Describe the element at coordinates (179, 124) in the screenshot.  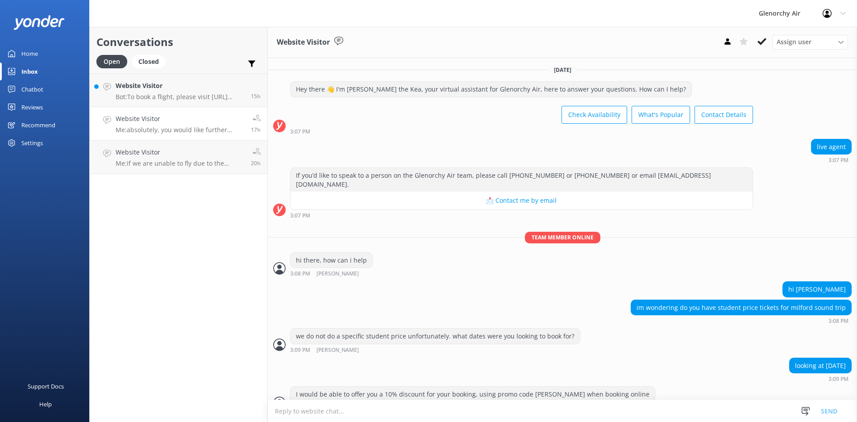
I see `a: Website VisitorMe:absolutely, you would like further information on a charter? I can definitely s...` at that location.